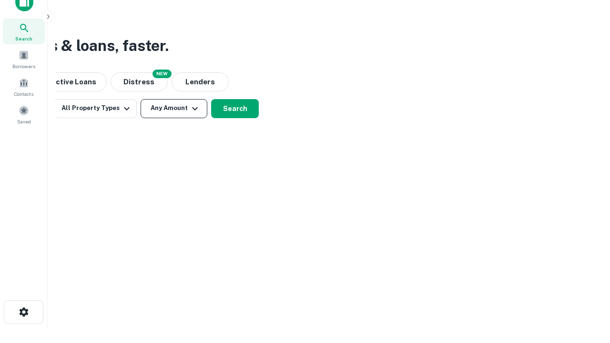  Describe the element at coordinates (24, 39) in the screenshot. I see `span: Search` at that location.